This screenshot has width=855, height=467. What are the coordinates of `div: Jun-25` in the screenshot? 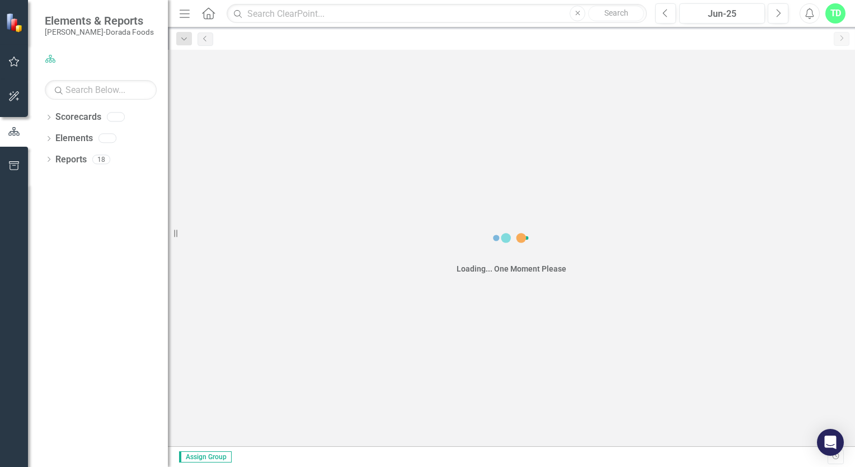 It's located at (722, 14).